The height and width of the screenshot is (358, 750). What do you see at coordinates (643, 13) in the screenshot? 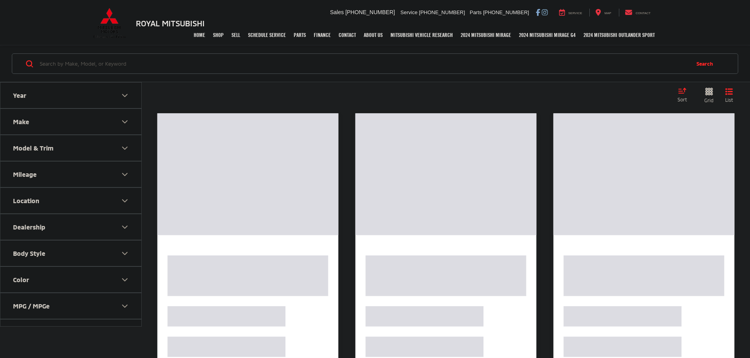
I see `span: Contact` at bounding box center [643, 13].